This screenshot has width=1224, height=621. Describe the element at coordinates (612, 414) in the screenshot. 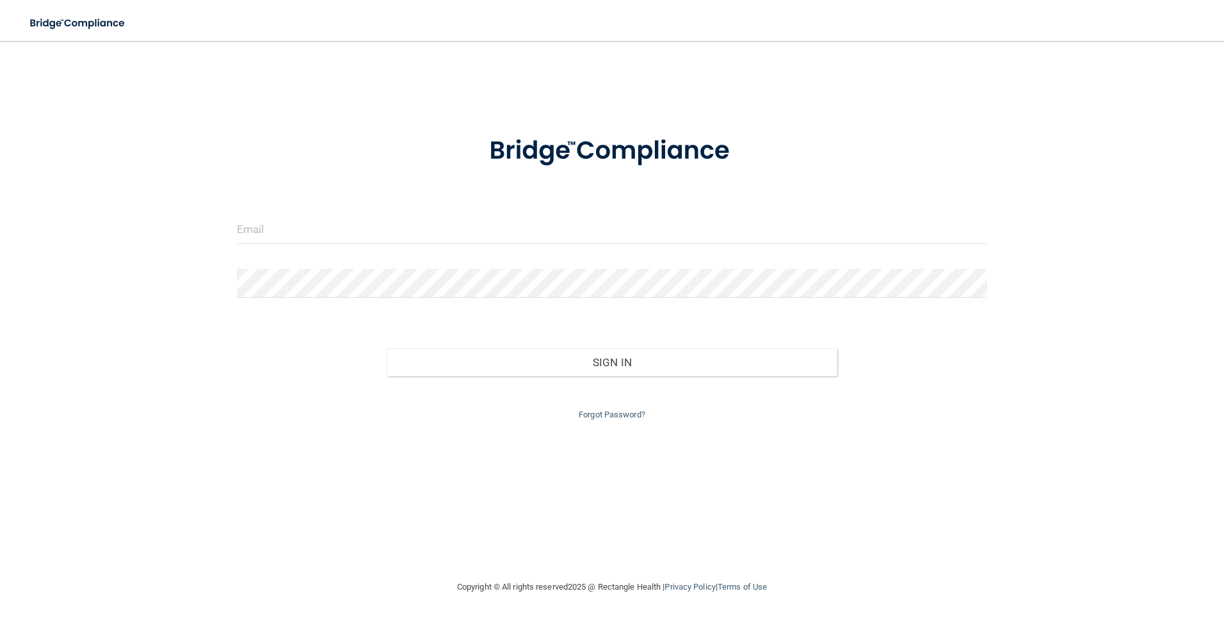

I see `a: Forgot Password?` at that location.